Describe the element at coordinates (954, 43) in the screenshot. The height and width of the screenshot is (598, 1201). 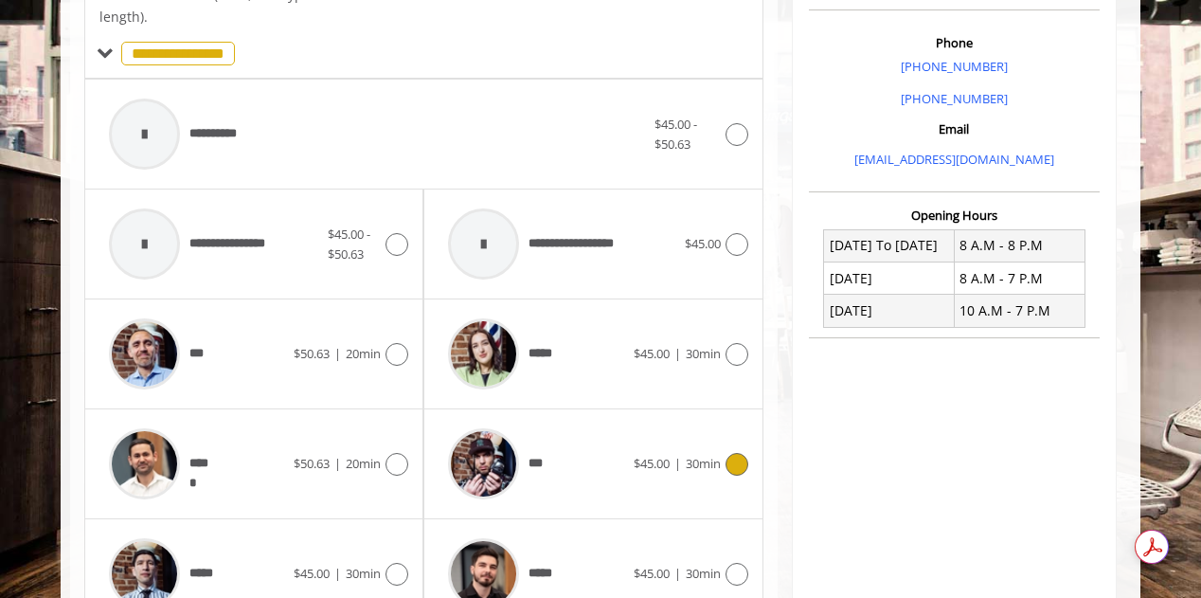
I see `h3: Phone` at that location.